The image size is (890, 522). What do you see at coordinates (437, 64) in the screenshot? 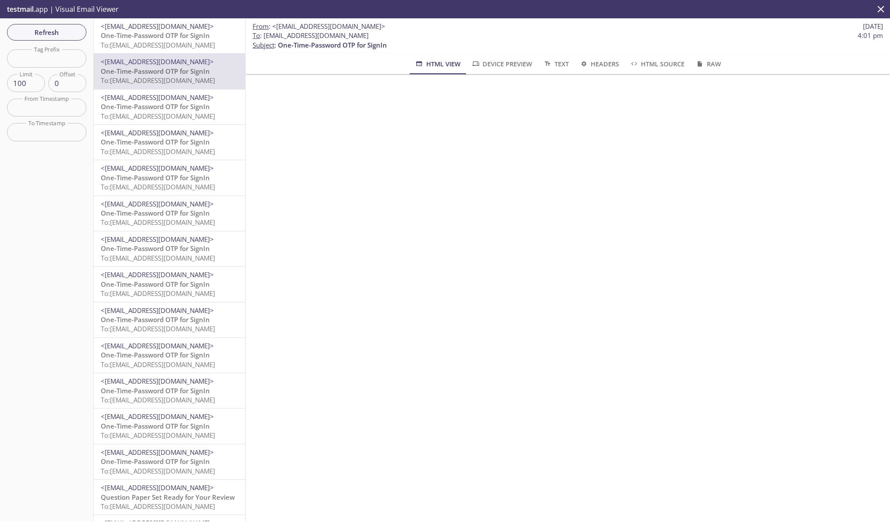
I see `span: HTML View` at bounding box center [437, 64].